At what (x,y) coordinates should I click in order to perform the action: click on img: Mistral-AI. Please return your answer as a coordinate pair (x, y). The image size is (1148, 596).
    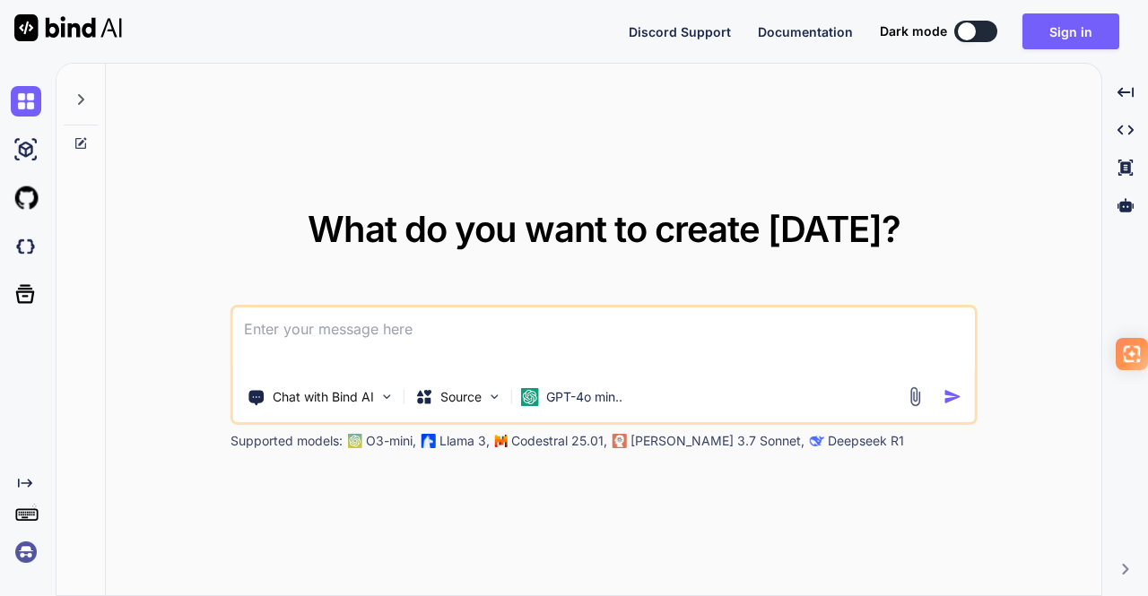
    Looking at the image, I should click on (501, 441).